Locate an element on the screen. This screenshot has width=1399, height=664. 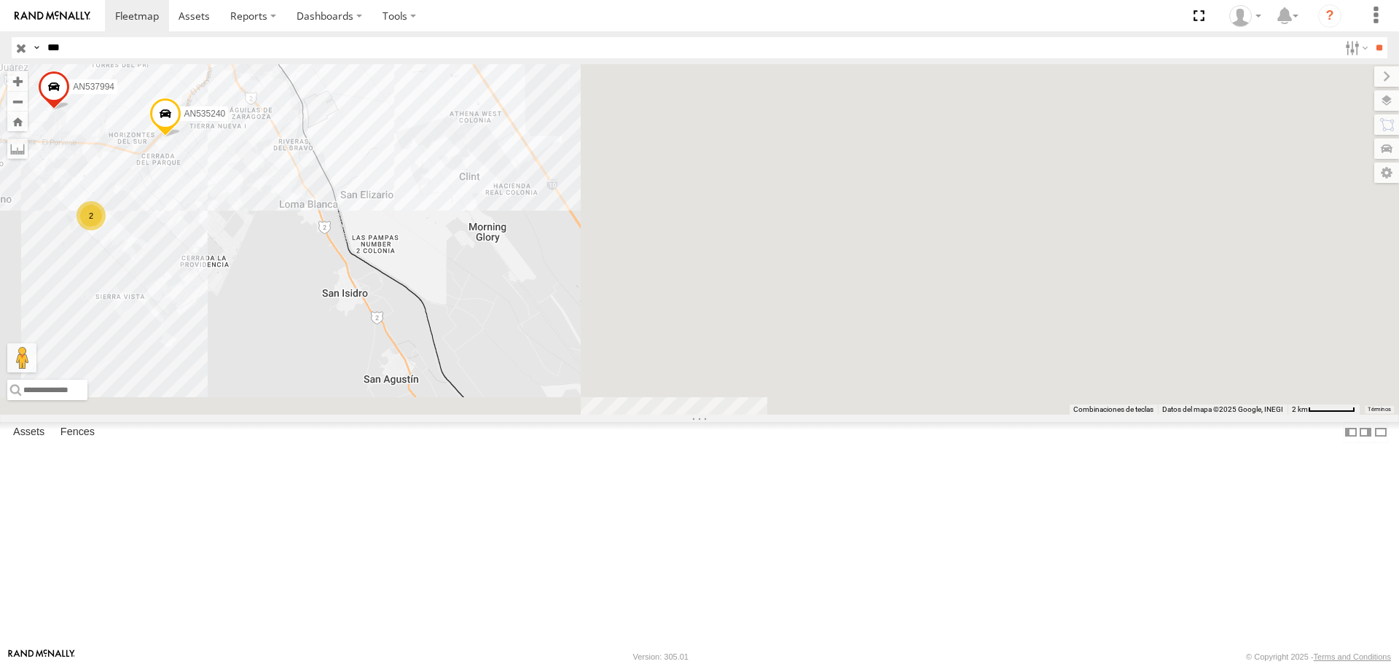
a: Terms and Conditions is located at coordinates (1352, 657).